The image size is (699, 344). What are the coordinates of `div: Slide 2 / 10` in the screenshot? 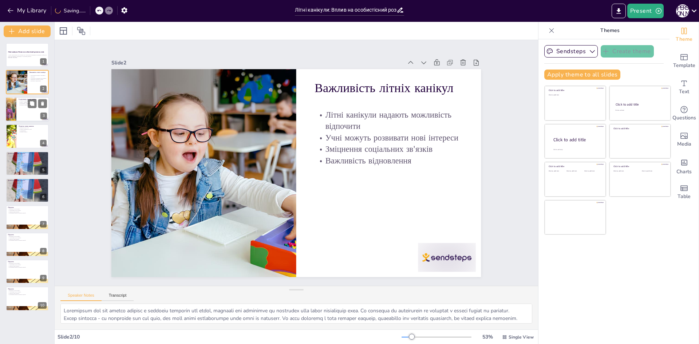 It's located at (230, 337).